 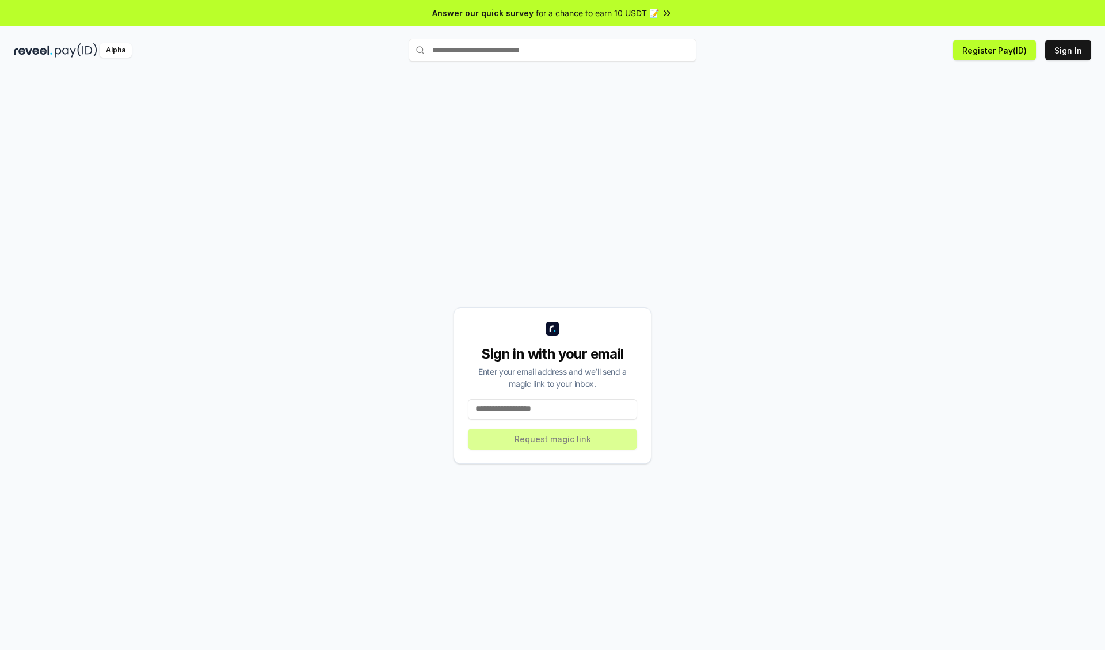 What do you see at coordinates (33, 50) in the screenshot?
I see `img: reveel_dark` at bounding box center [33, 50].